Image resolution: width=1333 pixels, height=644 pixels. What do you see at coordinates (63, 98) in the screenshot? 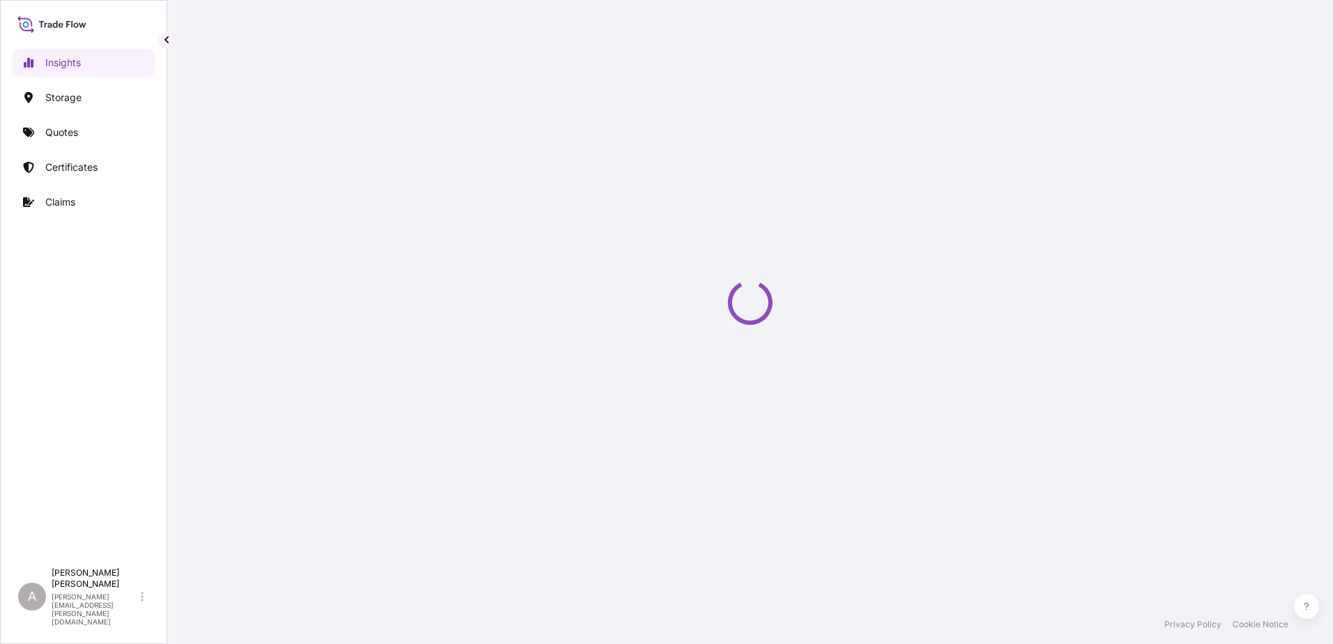
I see `p: Storage` at bounding box center [63, 98].